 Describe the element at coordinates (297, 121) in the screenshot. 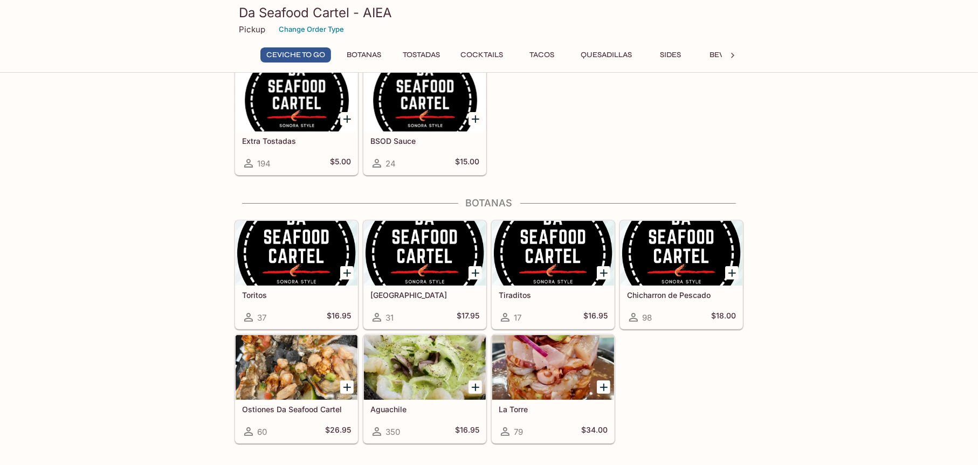

I see `a: Extra Tostadas194$5.00` at that location.